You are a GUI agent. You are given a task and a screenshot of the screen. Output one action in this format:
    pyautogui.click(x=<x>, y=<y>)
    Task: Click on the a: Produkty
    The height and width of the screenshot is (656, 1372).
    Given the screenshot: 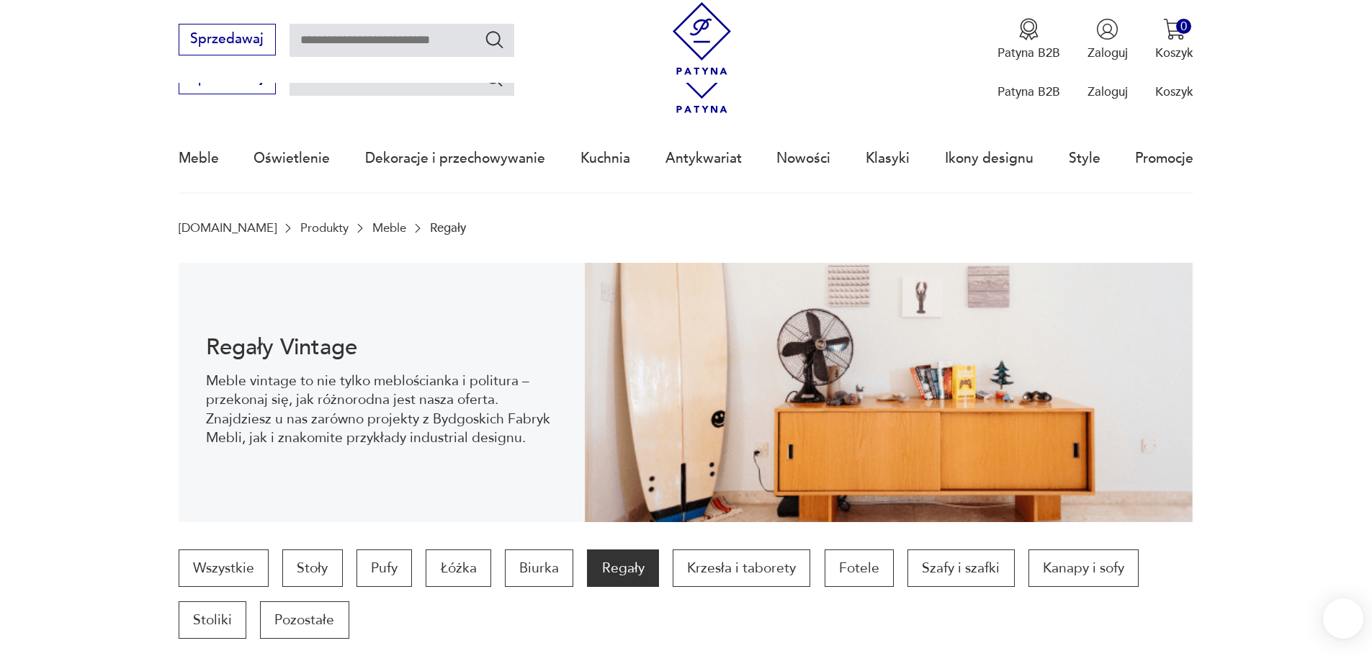 What is the action you would take?
    pyautogui.click(x=324, y=228)
    